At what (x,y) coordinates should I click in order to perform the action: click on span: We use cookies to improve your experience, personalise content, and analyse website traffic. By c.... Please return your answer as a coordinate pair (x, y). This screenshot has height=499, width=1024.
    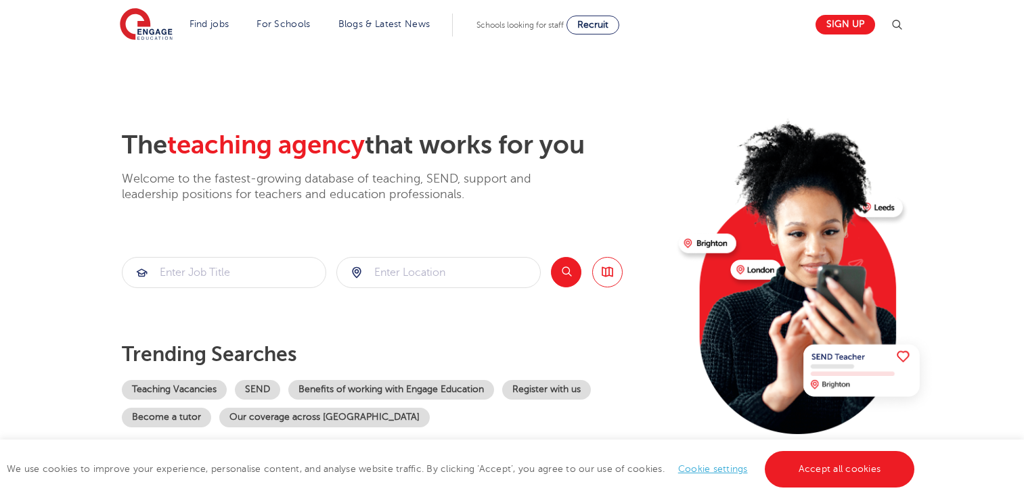
    Looking at the image, I should click on (462, 469).